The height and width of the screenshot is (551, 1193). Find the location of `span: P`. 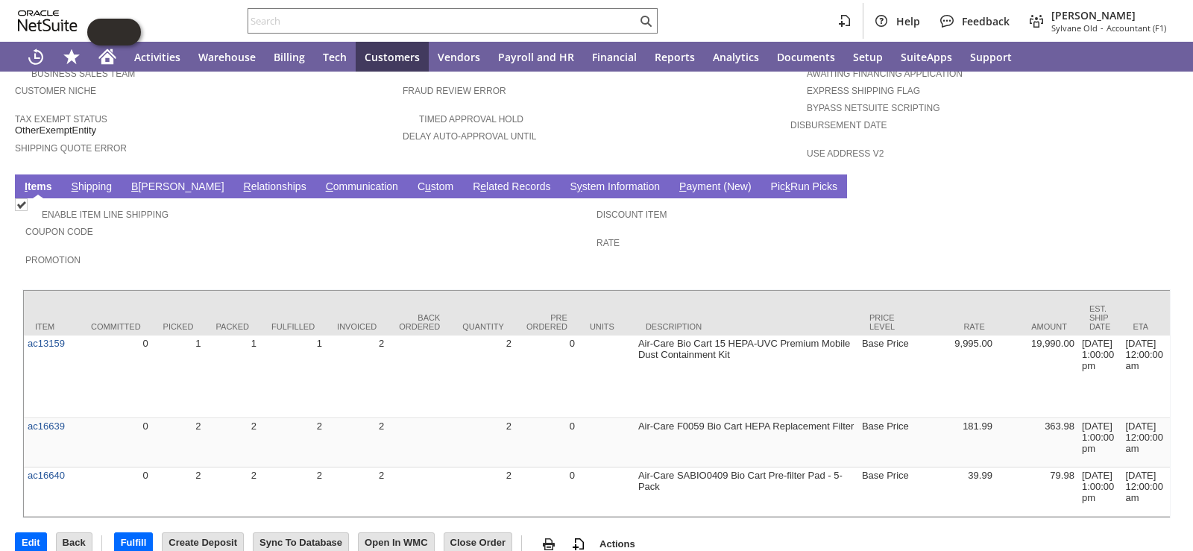

span: P is located at coordinates (682, 186).